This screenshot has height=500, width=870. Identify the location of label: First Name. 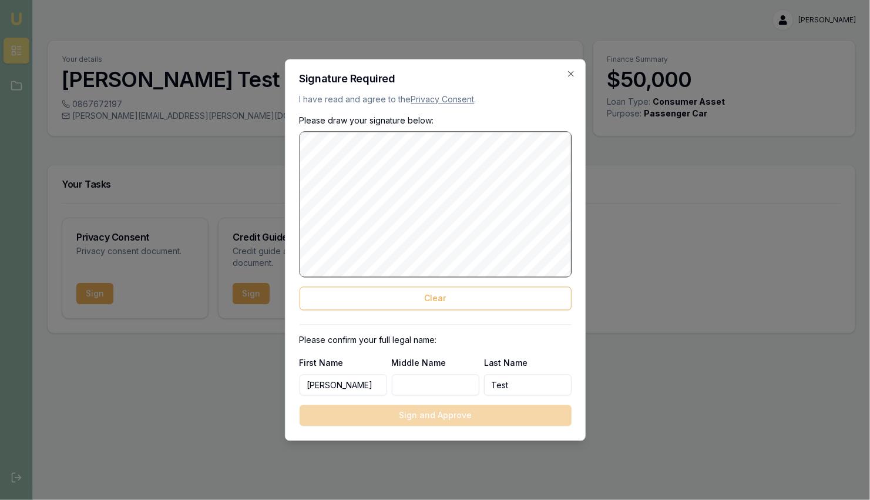
(321, 363).